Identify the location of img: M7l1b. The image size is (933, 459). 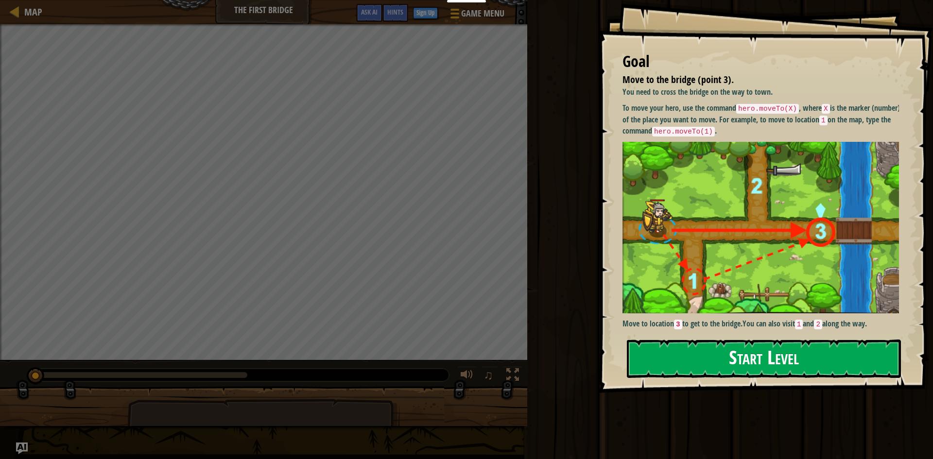
(765, 228).